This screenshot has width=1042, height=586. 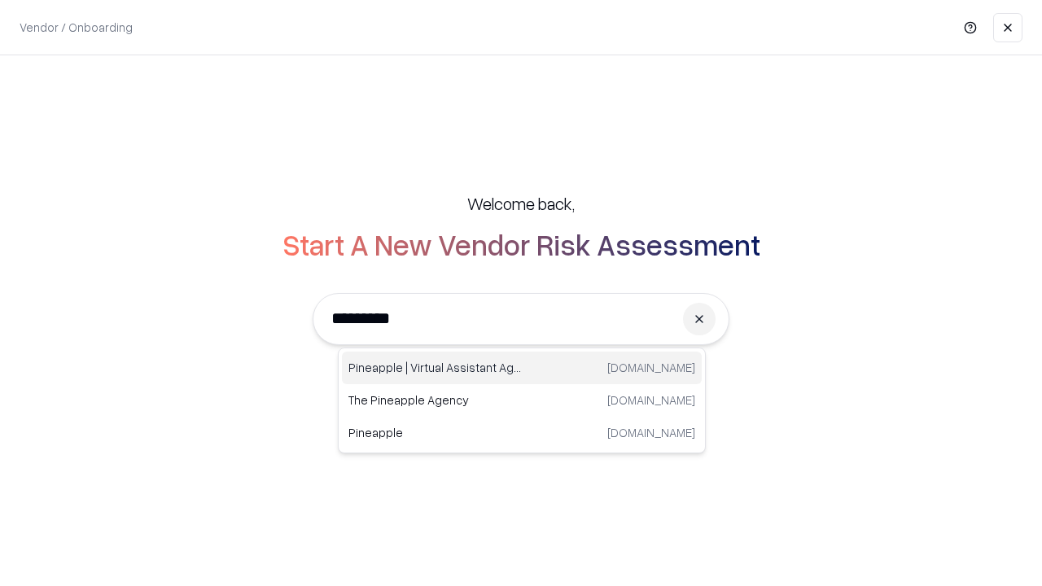 I want to click on h2: Start A New Vendor Risk Assessment, so click(x=521, y=244).